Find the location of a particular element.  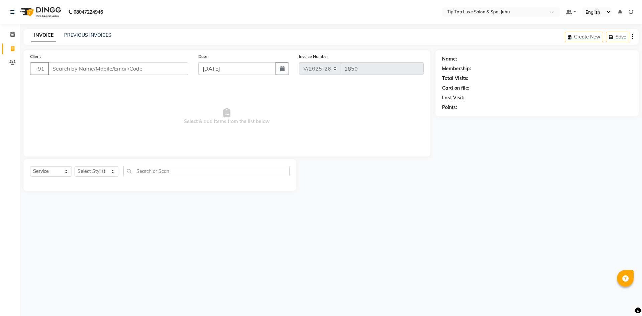

div: Total Visits: is located at coordinates (455, 78).